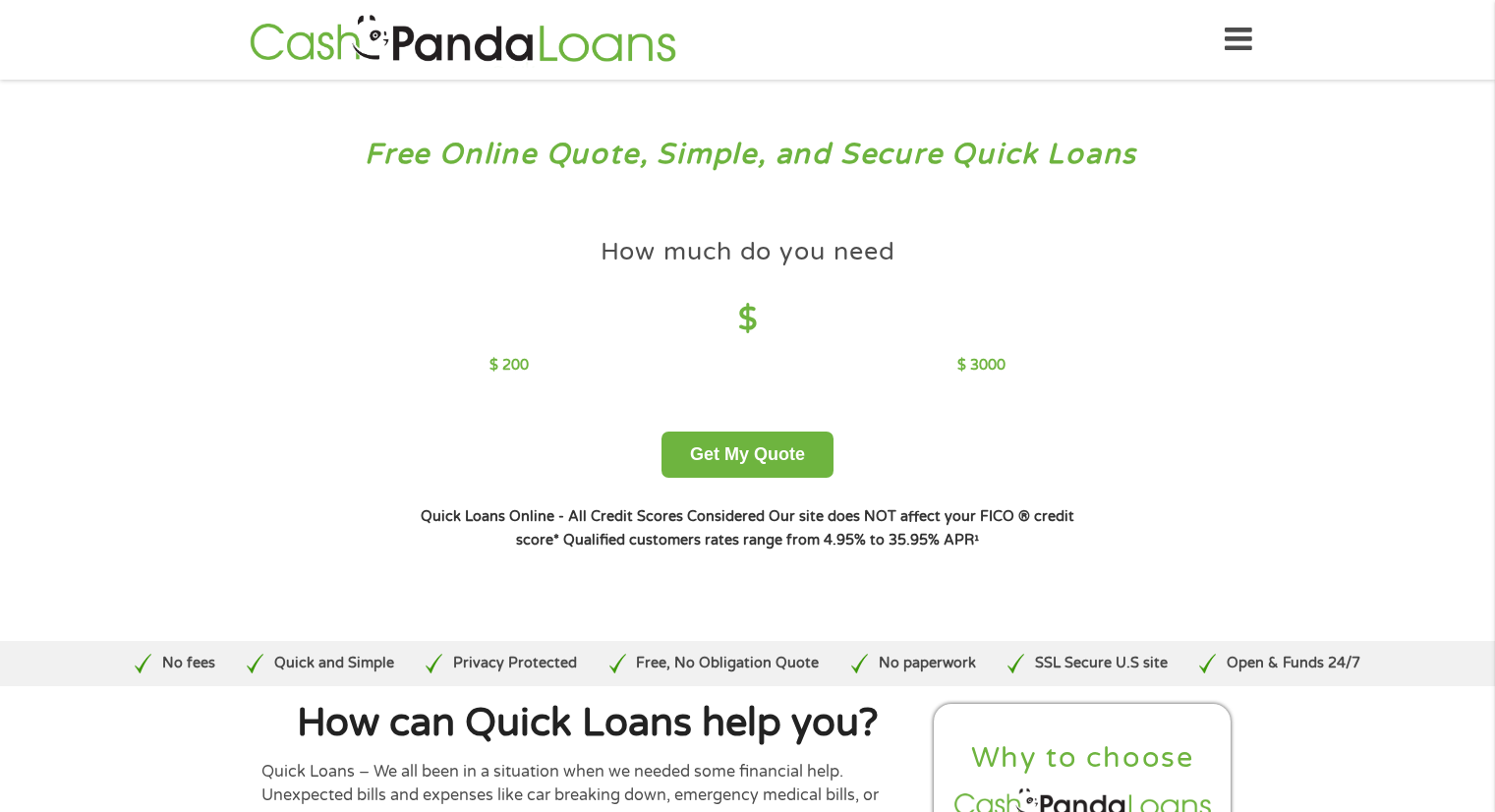  Describe the element at coordinates (509, 365) in the screenshot. I see `p: $ 200` at that location.